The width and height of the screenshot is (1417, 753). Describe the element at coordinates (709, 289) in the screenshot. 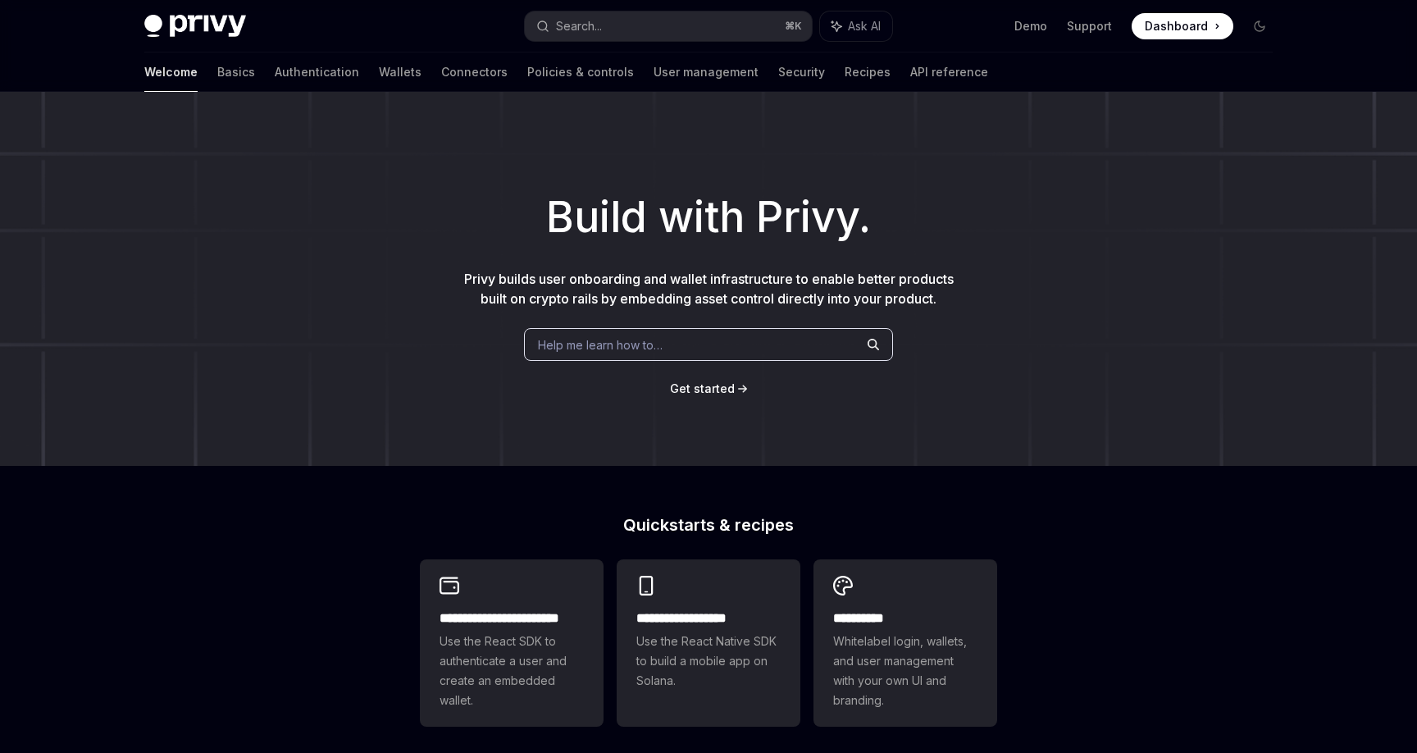

I see `span: Privy builds user onboarding and wallet infrastructure to enable better products built on crypto ...` at that location.